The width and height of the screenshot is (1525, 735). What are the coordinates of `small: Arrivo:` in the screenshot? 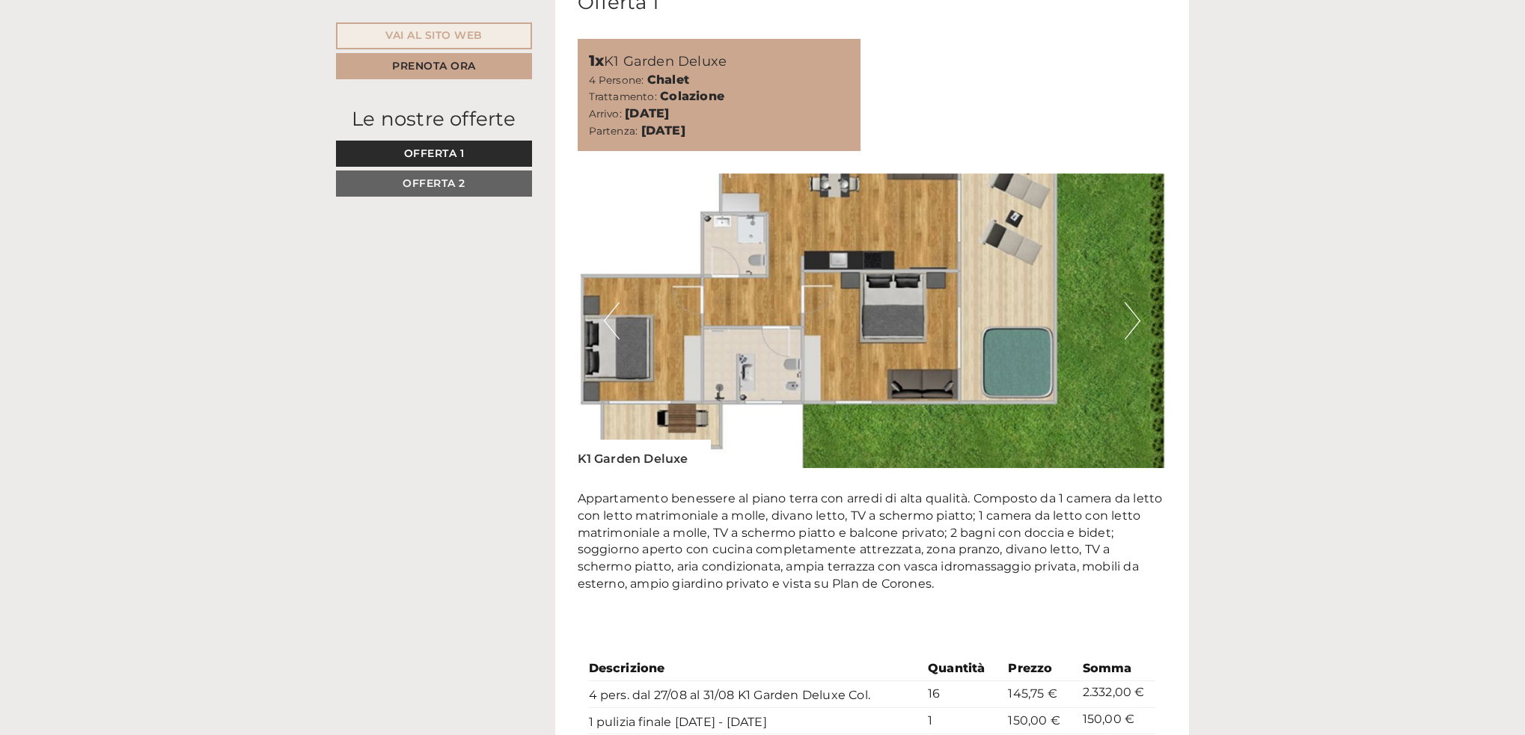 It's located at (605, 114).